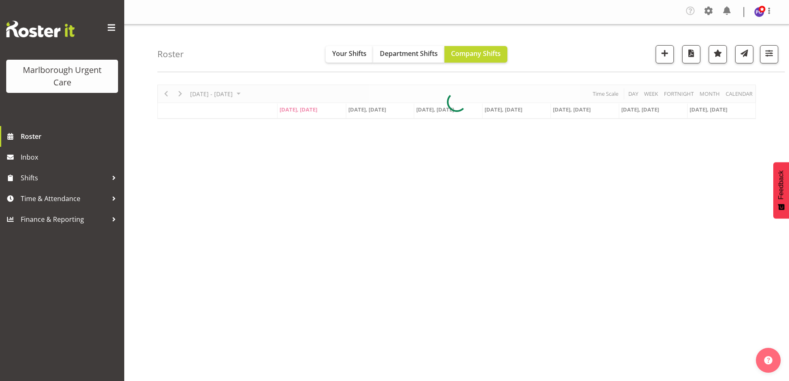 The height and width of the screenshot is (381, 789). I want to click on img: help-xxl-2.png, so click(768, 360).